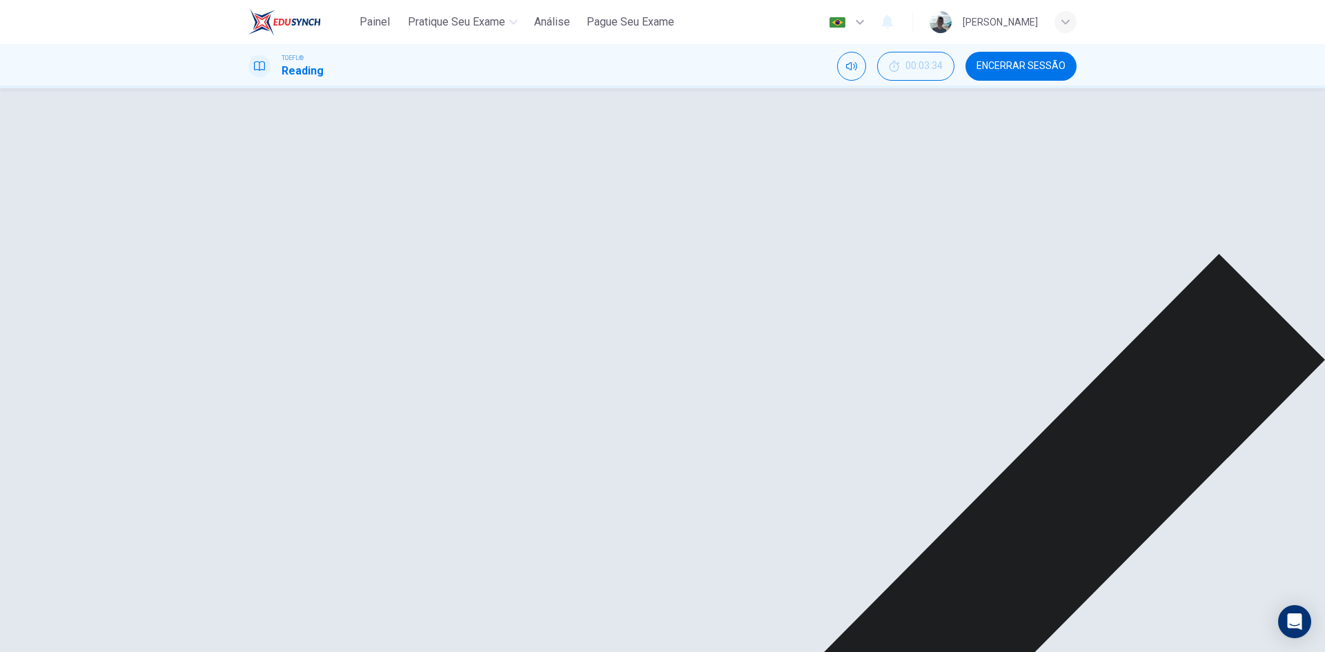 The image size is (1325, 652). I want to click on div: Open Intercom Messenger, so click(1295, 622).